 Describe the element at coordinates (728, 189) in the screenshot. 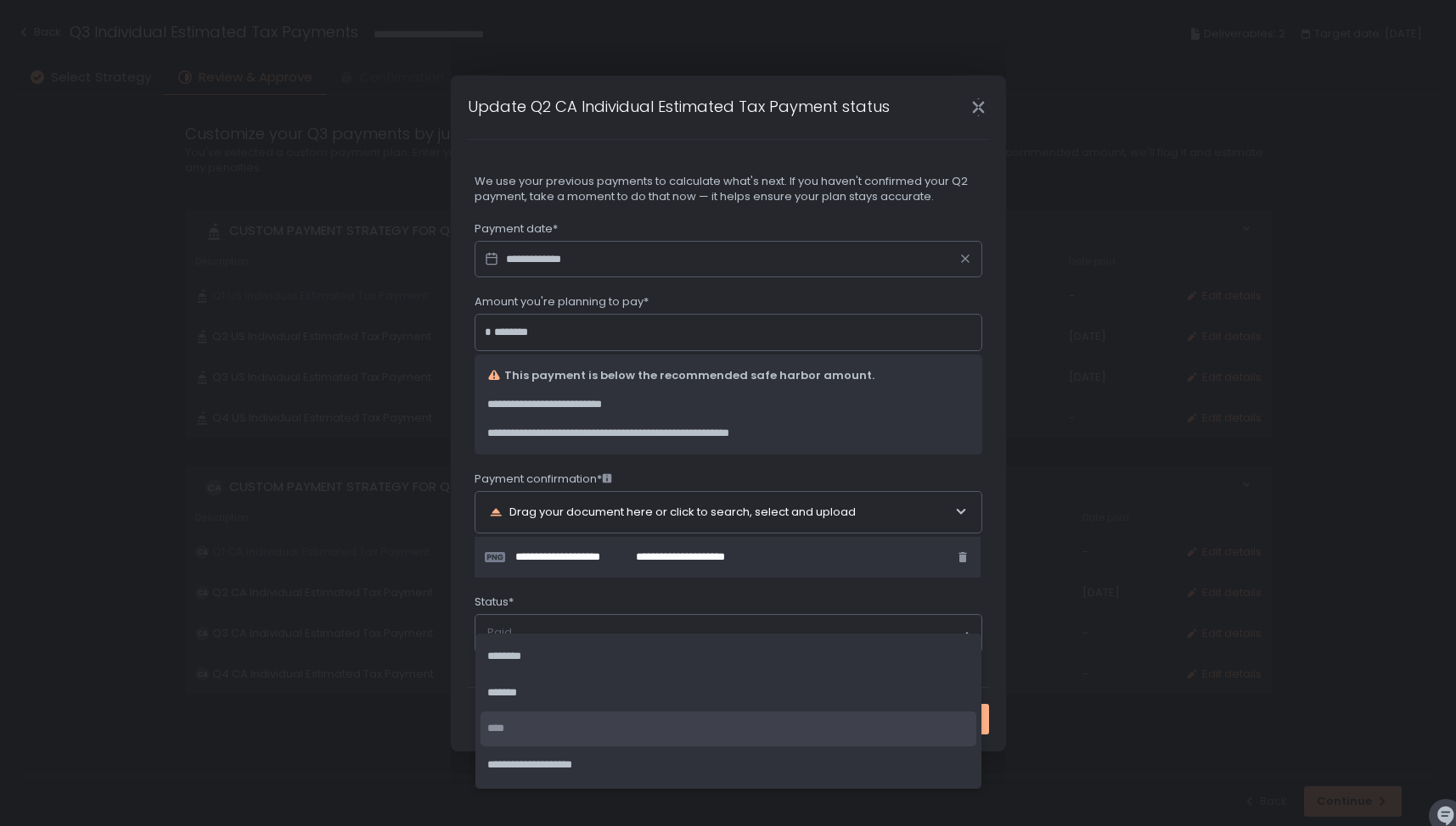

I see `span: We use your previous payments to calculate what's next. If you haven't confirmed your Q2 payment,...` at that location.